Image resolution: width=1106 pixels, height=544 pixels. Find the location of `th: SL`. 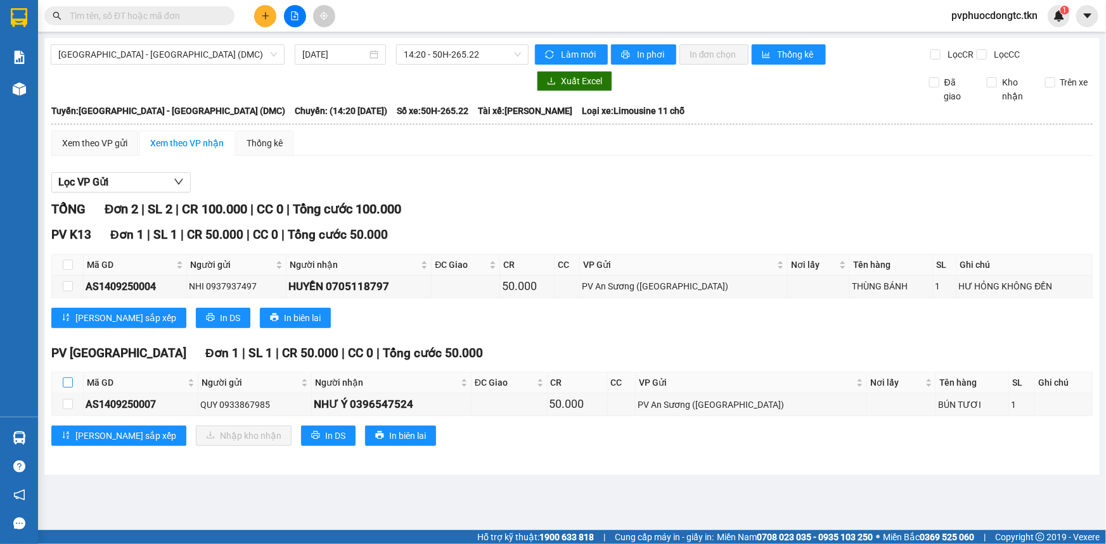

th: SL is located at coordinates (945, 265).